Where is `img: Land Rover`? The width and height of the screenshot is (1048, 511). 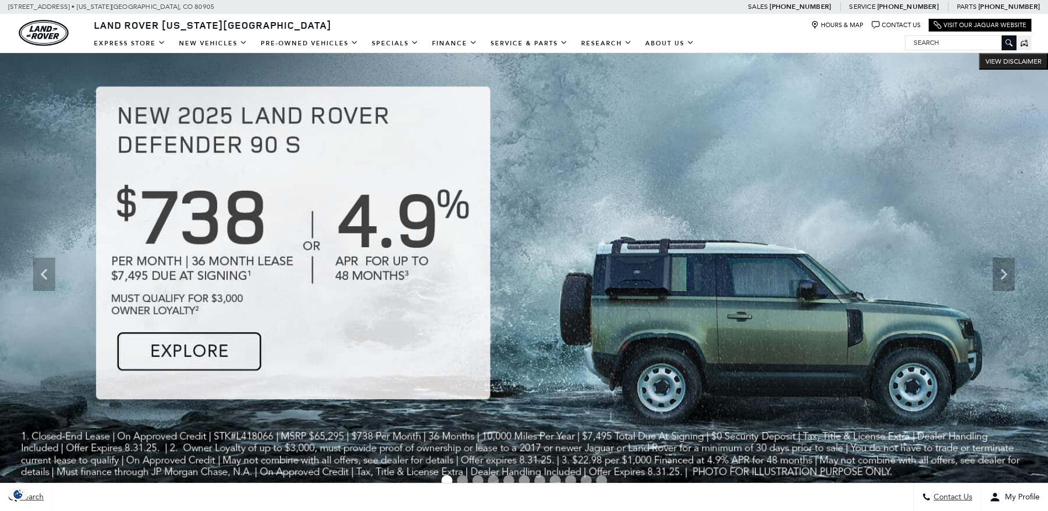
img: Land Rover is located at coordinates (44, 33).